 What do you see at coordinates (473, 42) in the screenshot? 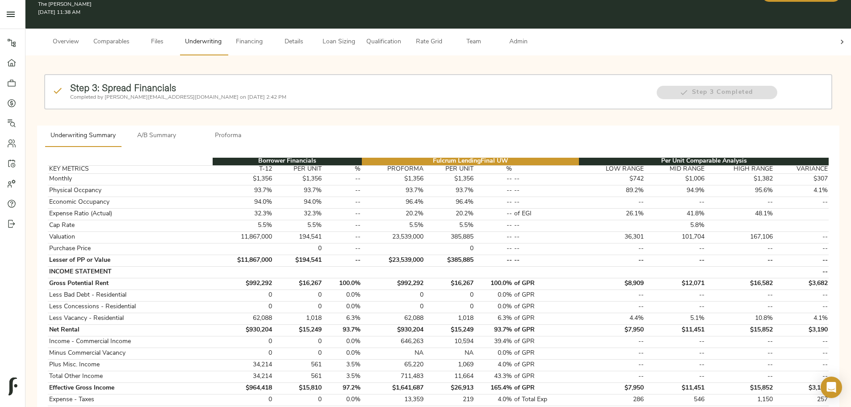
I see `span: Team` at bounding box center [473, 42].